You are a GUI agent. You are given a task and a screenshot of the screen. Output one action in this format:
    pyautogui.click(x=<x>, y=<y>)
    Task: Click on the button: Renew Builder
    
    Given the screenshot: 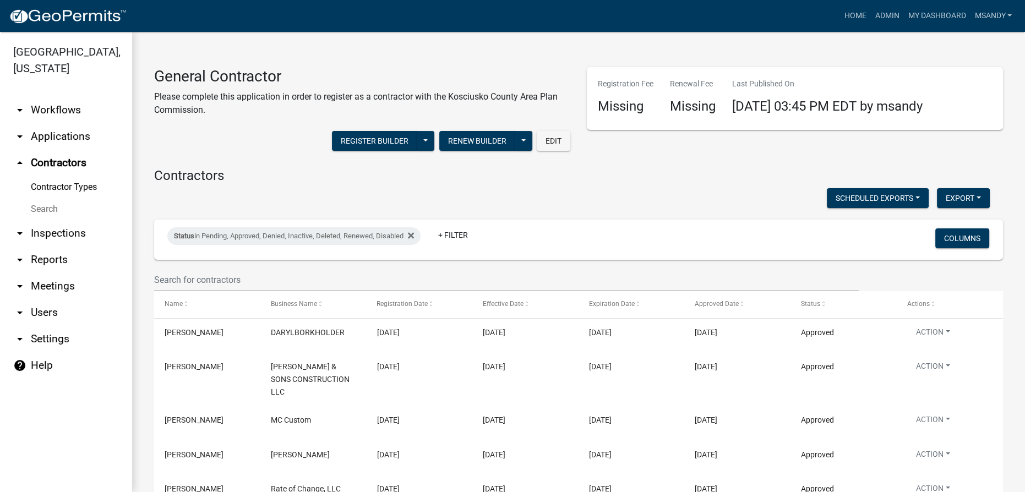 What is the action you would take?
    pyautogui.click(x=477, y=141)
    